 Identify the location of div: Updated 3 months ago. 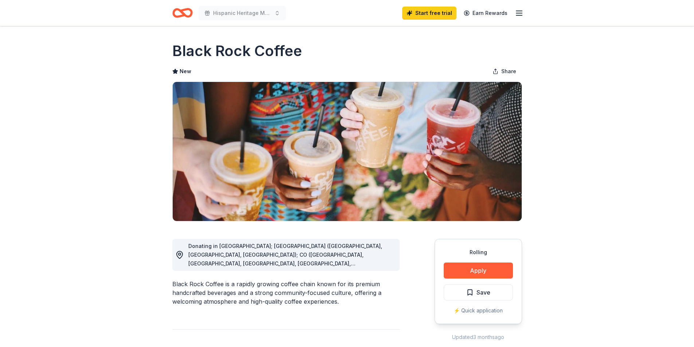
(479, 338).